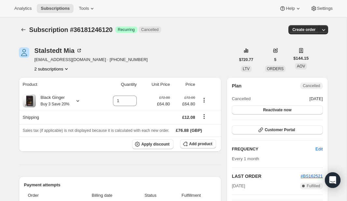 The height and width of the screenshot is (201, 347). What do you see at coordinates (246, 69) in the screenshot?
I see `span: LTV` at bounding box center [246, 69].